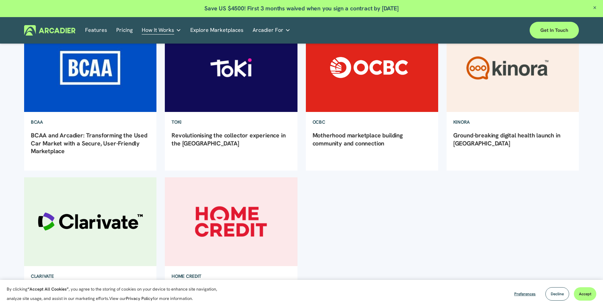 This screenshot has width=603, height=308. What do you see at coordinates (319, 122) in the screenshot?
I see `a: OCBC` at bounding box center [319, 122].